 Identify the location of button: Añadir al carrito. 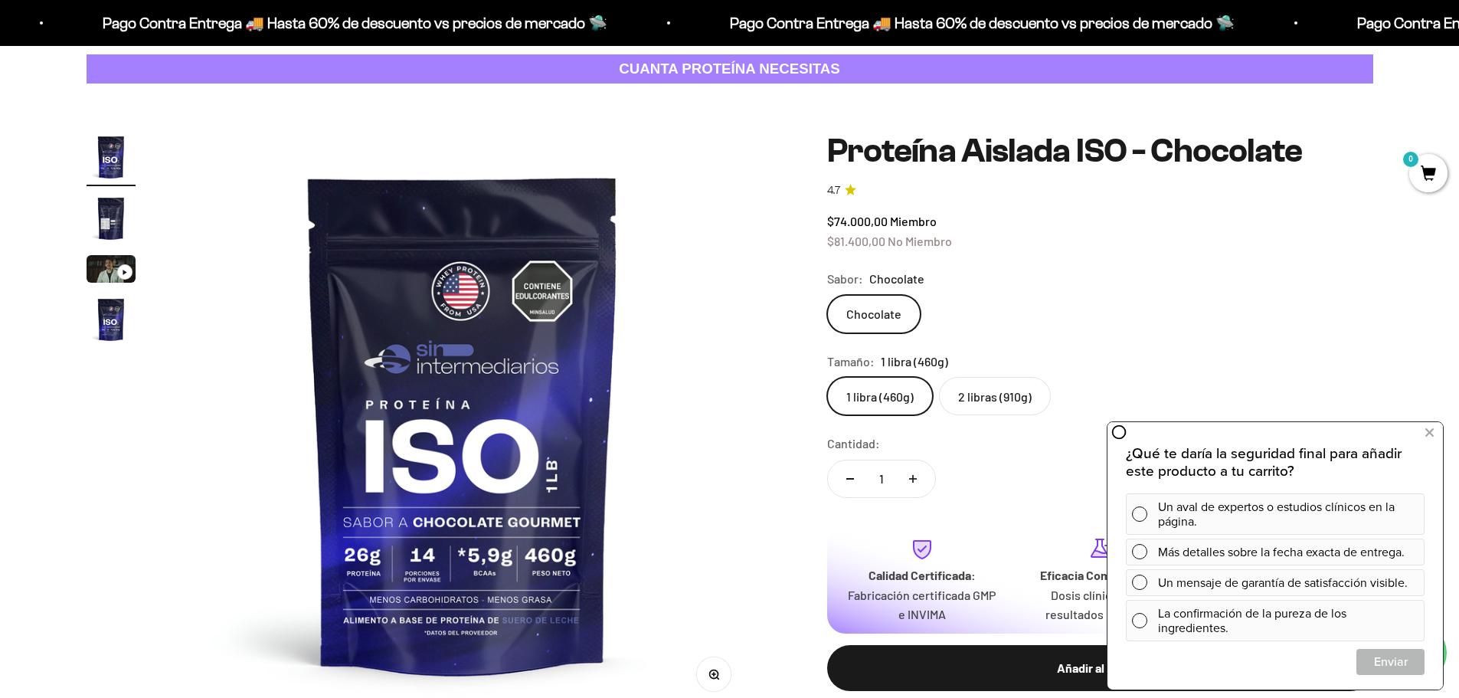
(1100, 668).